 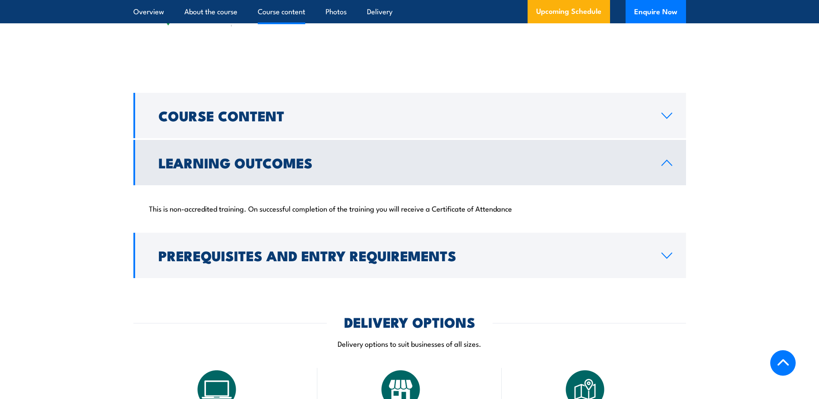 I want to click on p: This is non-accredited training. On successful completion of the training you will receive a Cert..., so click(x=410, y=208).